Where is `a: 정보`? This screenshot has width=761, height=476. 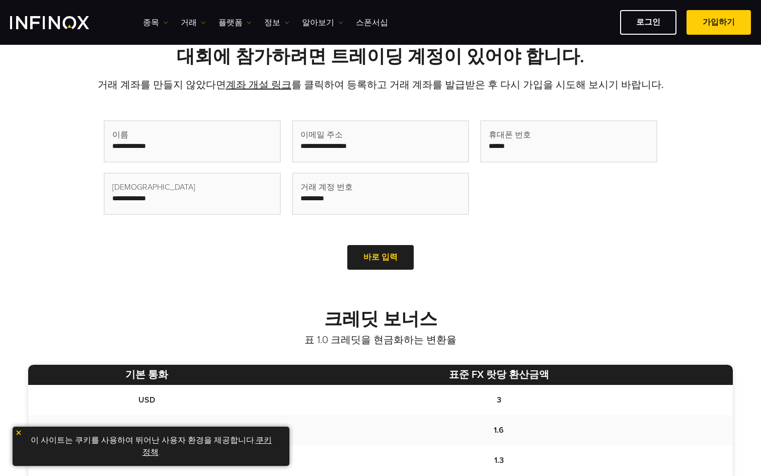 a: 정보 is located at coordinates (277, 23).